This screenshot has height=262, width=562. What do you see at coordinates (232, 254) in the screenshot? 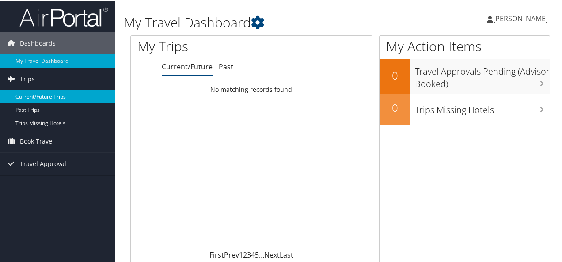
I see `a: Prev` at bounding box center [232, 254].